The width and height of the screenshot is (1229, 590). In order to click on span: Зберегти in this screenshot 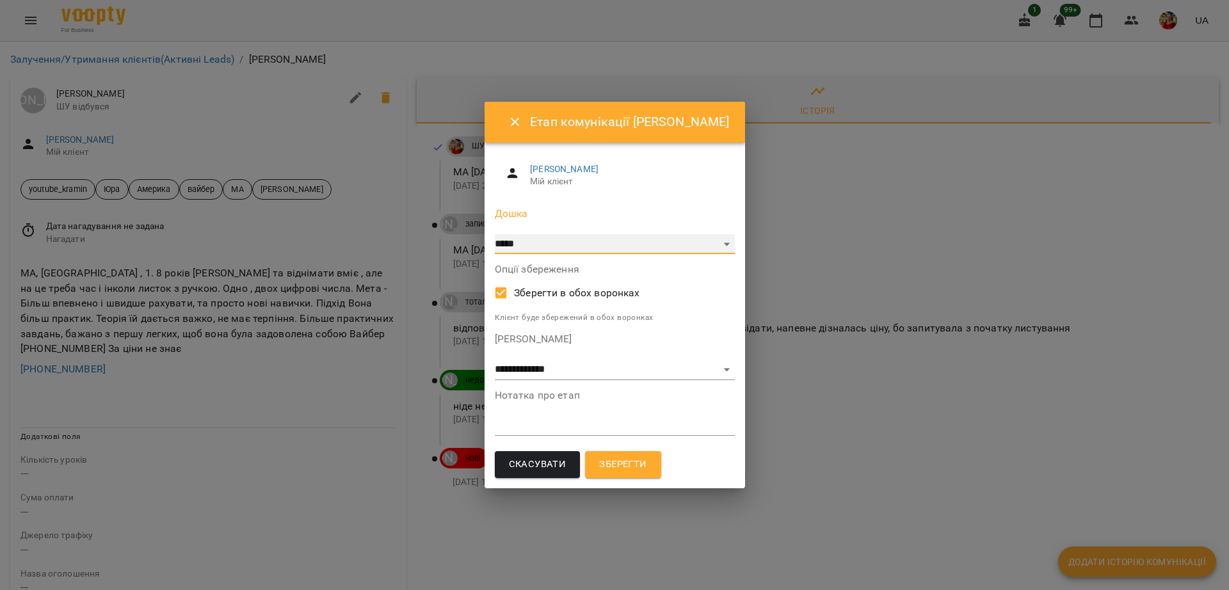, I will do `click(623, 465)`.